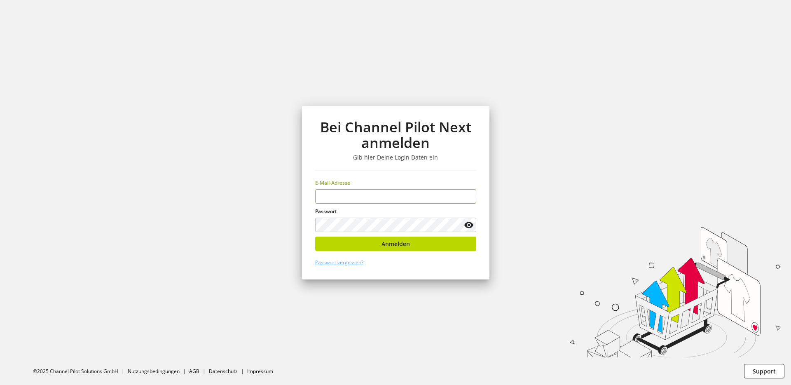 The width and height of the screenshot is (791, 385). Describe the element at coordinates (396, 244) in the screenshot. I see `button: Anmelden` at that location.